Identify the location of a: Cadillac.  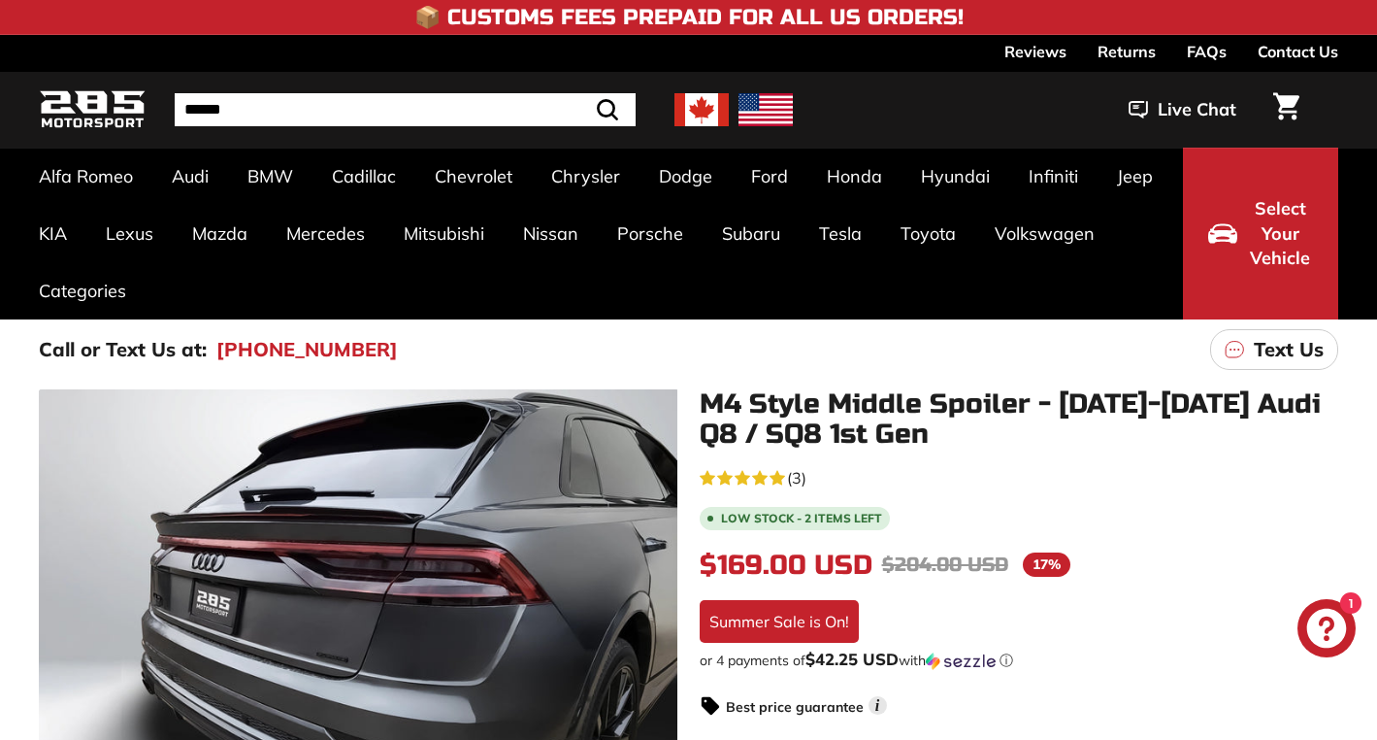
(364, 176).